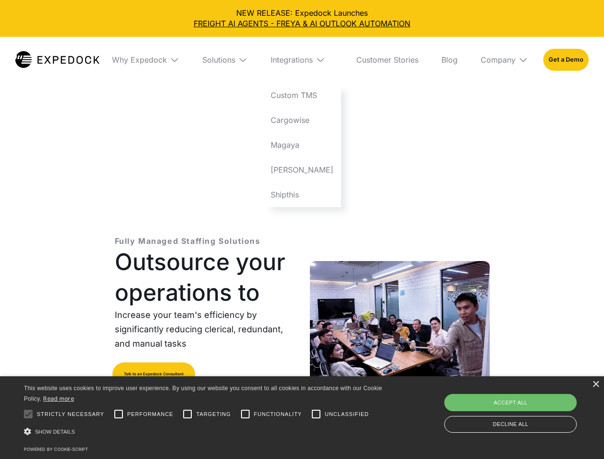 This screenshot has width=604, height=459. I want to click on a: Magaya, so click(302, 145).